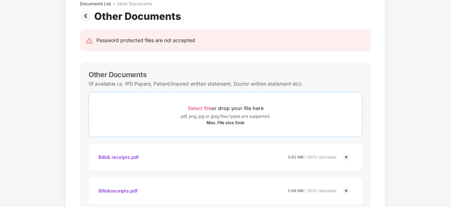 This screenshot has height=207, width=451. What do you see at coordinates (87, 16) in the screenshot?
I see `img: svg+xml;base64,PHN2ZyBpZD0iUHJldi0zMngzMiIgeG1sbnM9Imh0dHA6Ly93d3cudzMub3JnLzIwMDAvc3ZnIiB3aWR0aD...` at bounding box center [87, 16].